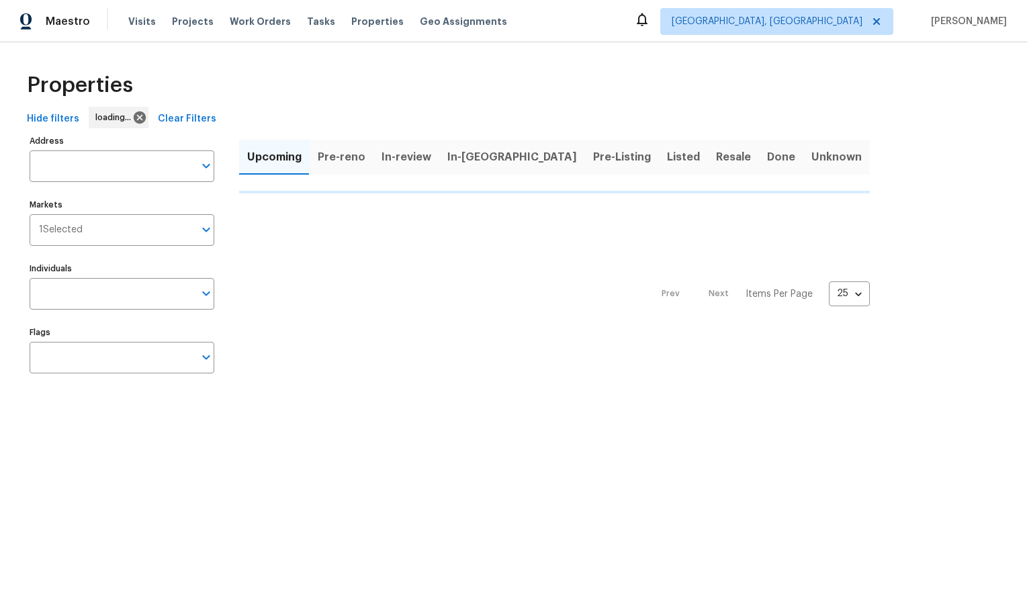 This screenshot has width=1027, height=595. What do you see at coordinates (122, 205) in the screenshot?
I see `label: Markets` at bounding box center [122, 205].